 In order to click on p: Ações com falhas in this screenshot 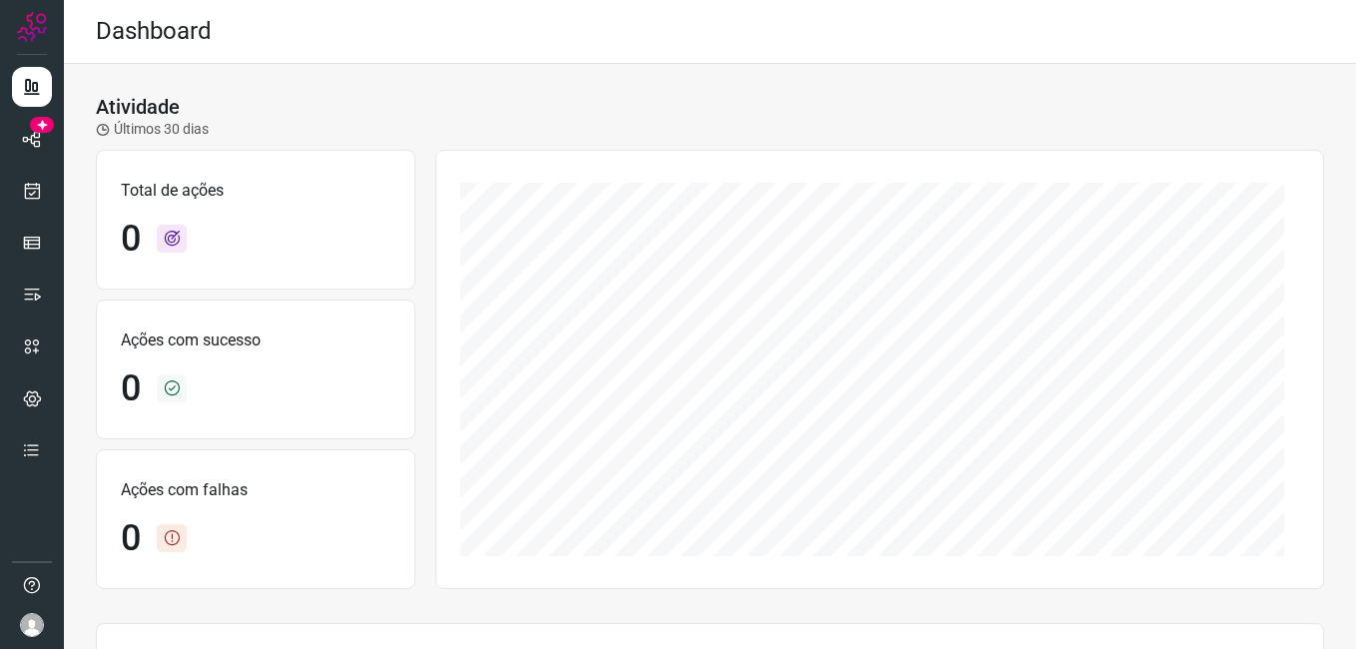, I will do `click(256, 490)`.